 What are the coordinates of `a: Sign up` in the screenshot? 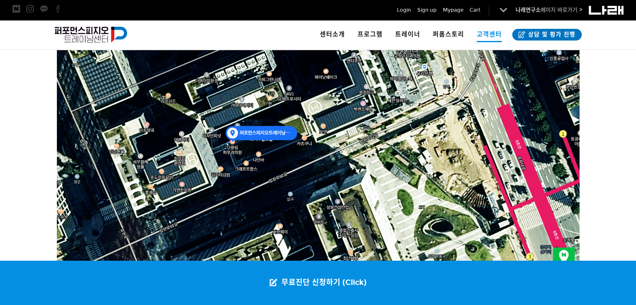 It's located at (427, 10).